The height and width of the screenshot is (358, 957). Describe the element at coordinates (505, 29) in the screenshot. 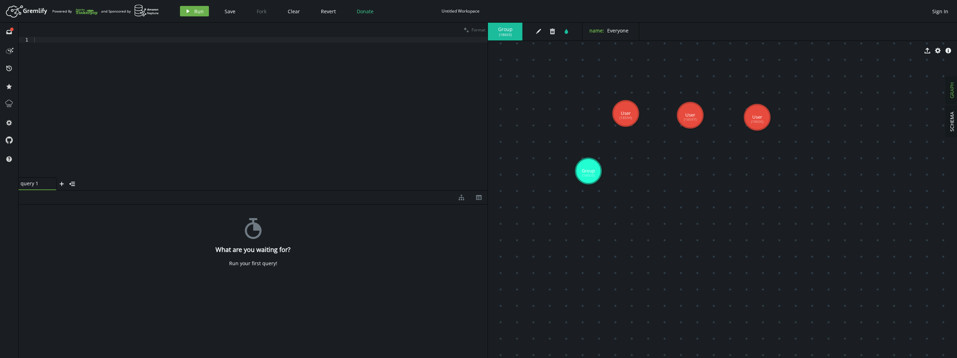

I see `span: Group` at that location.